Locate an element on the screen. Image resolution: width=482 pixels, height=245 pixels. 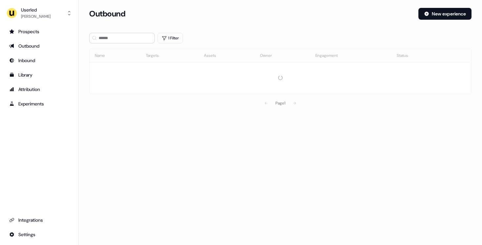
div: Integrations is located at coordinates (39, 220).